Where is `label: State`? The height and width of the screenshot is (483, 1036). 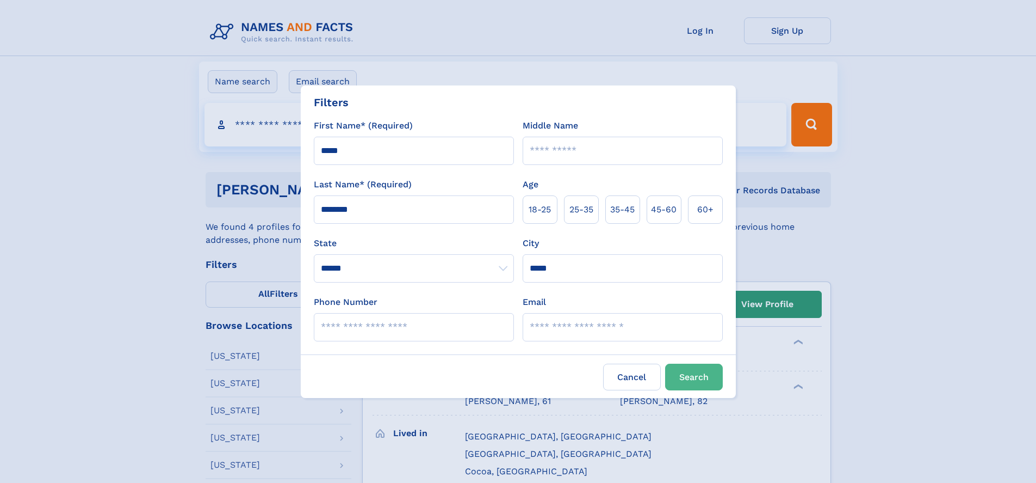 label: State is located at coordinates (414, 243).